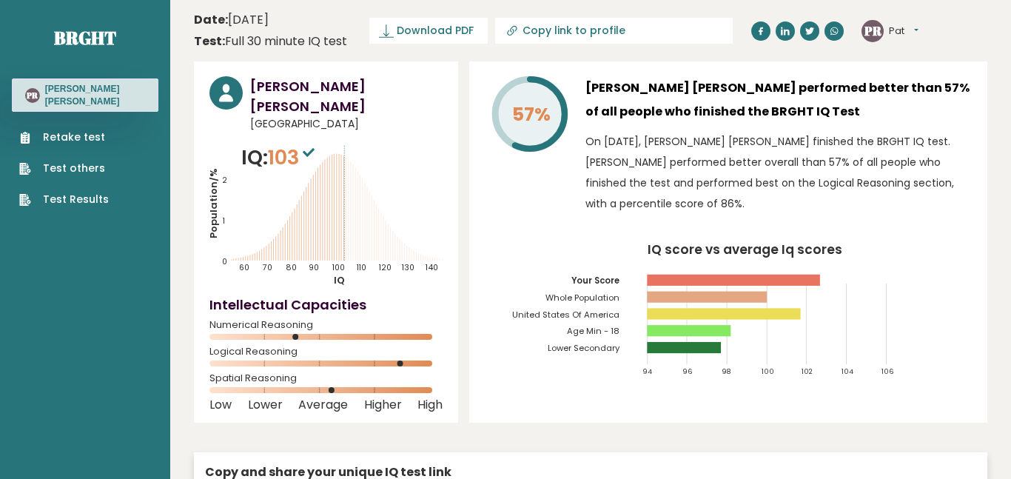  What do you see at coordinates (435, 30) in the screenshot?
I see `span: Download PDF` at bounding box center [435, 30].